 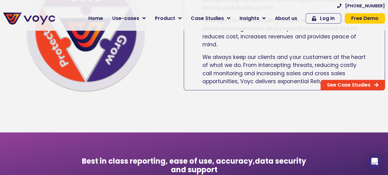 What do you see at coordinates (168, 18) in the screenshot?
I see `a: Product` at bounding box center [168, 18].